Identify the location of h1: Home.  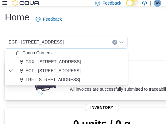
(17, 17).